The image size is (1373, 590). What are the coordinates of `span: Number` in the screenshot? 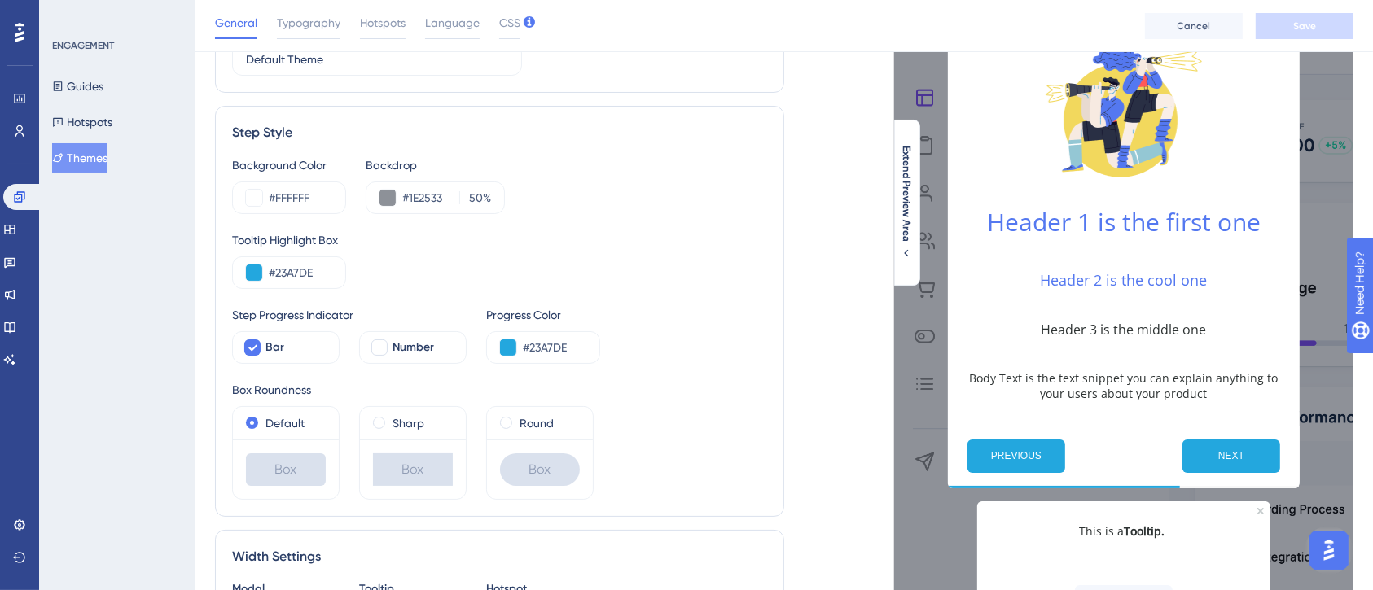 It's located at (413, 348).